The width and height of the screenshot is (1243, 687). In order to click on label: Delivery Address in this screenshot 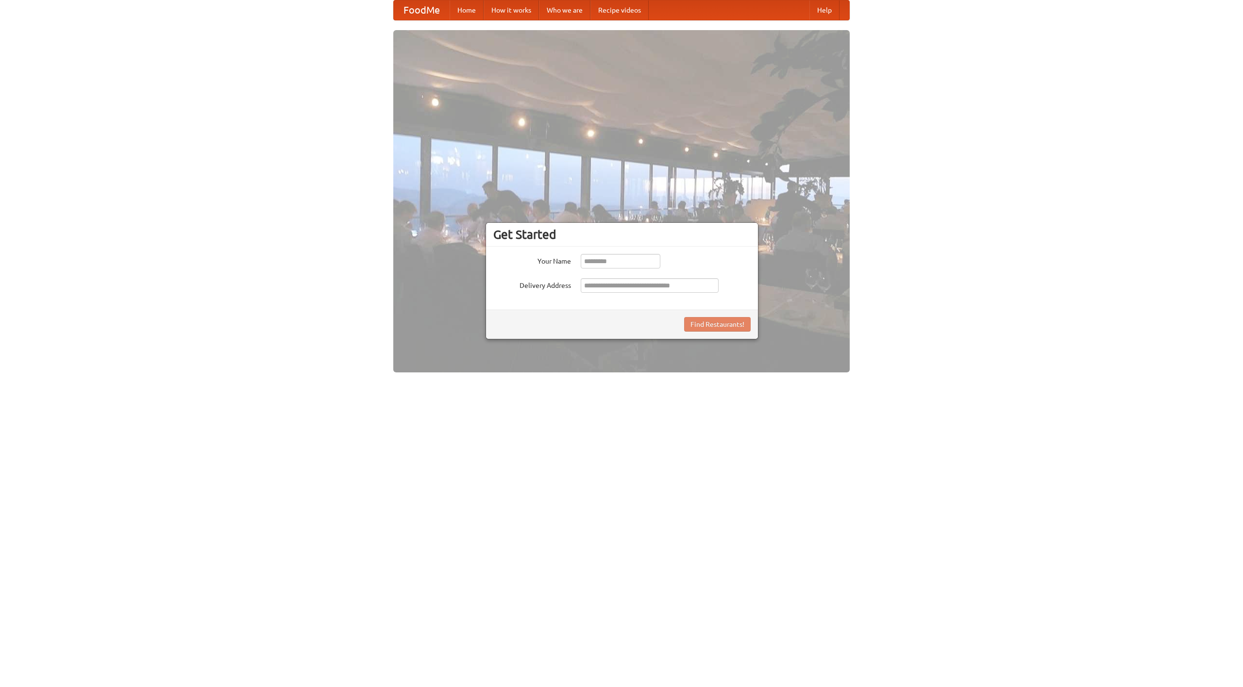, I will do `click(532, 284)`.